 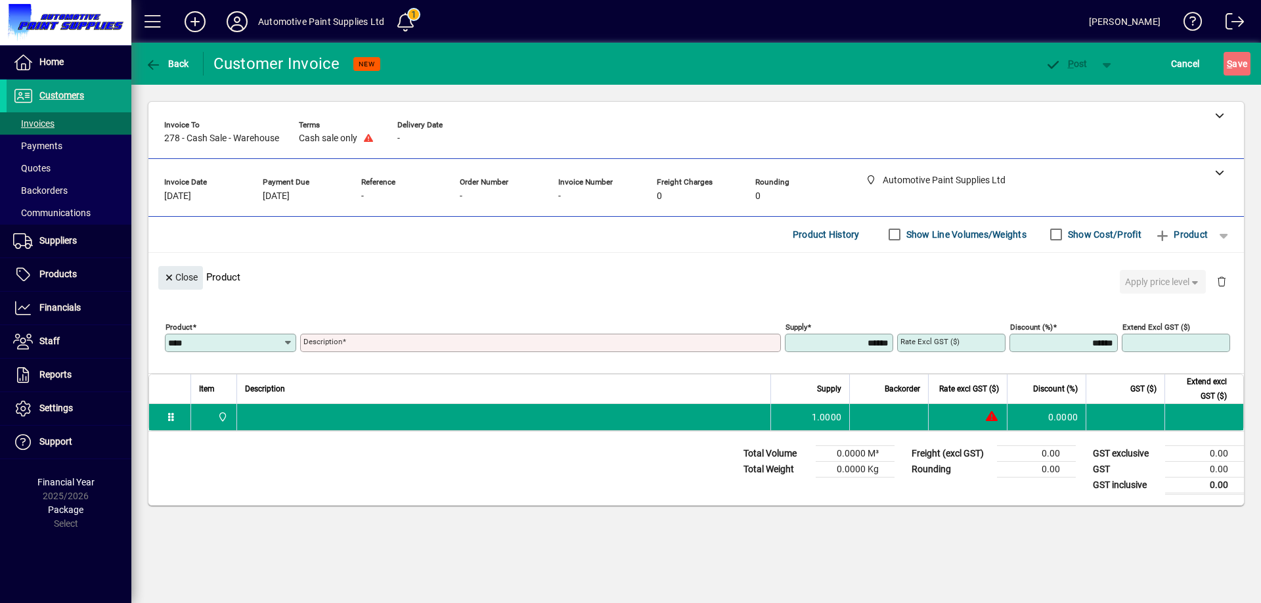 I want to click on span: NEW, so click(x=366, y=64).